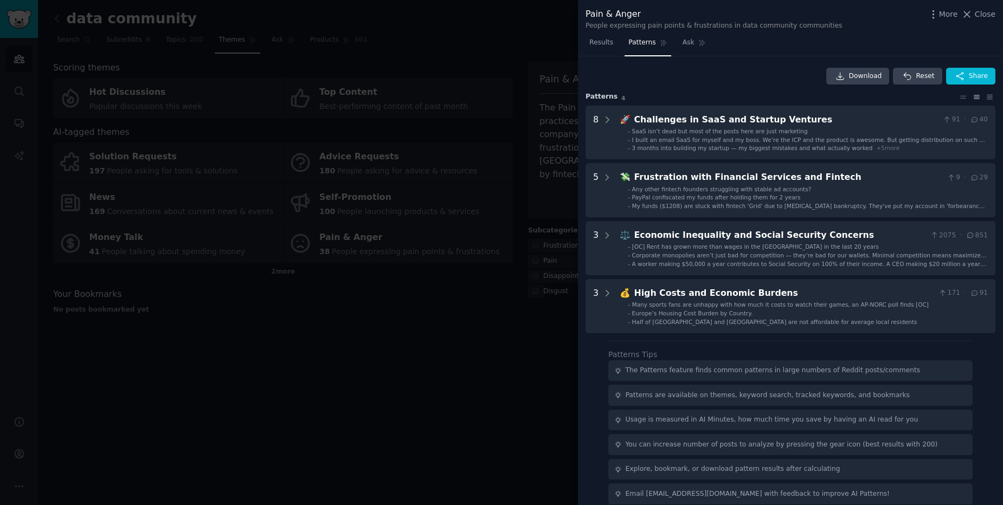 The height and width of the screenshot is (505, 1003). I want to click on span: A worker making $50,000 a year contributes to Social Security on 100% of their income. A CEO maki..., so click(809, 272).